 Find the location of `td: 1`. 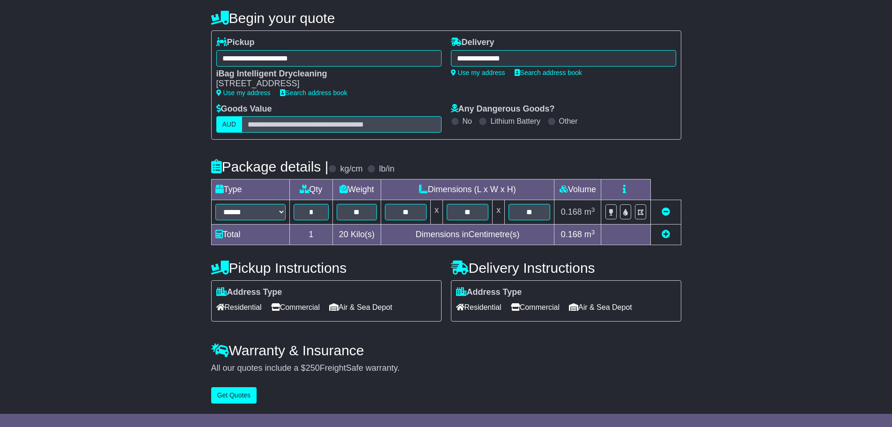

td: 1 is located at coordinates (311, 235).